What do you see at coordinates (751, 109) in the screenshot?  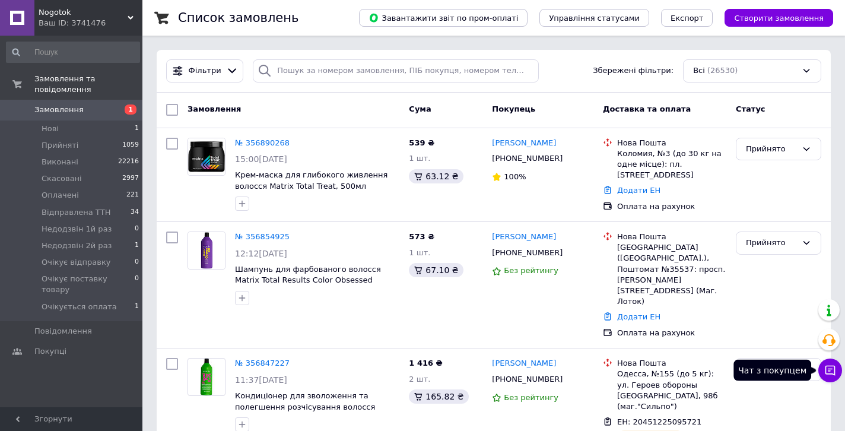 I see `span: Статус` at bounding box center [751, 109].